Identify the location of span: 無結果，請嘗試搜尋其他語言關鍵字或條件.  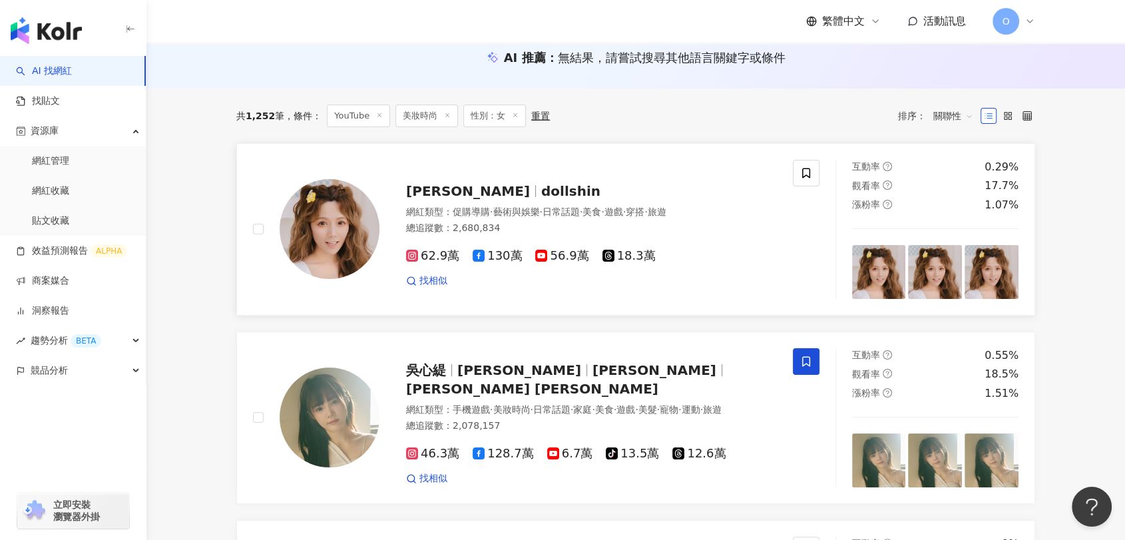
(671, 57).